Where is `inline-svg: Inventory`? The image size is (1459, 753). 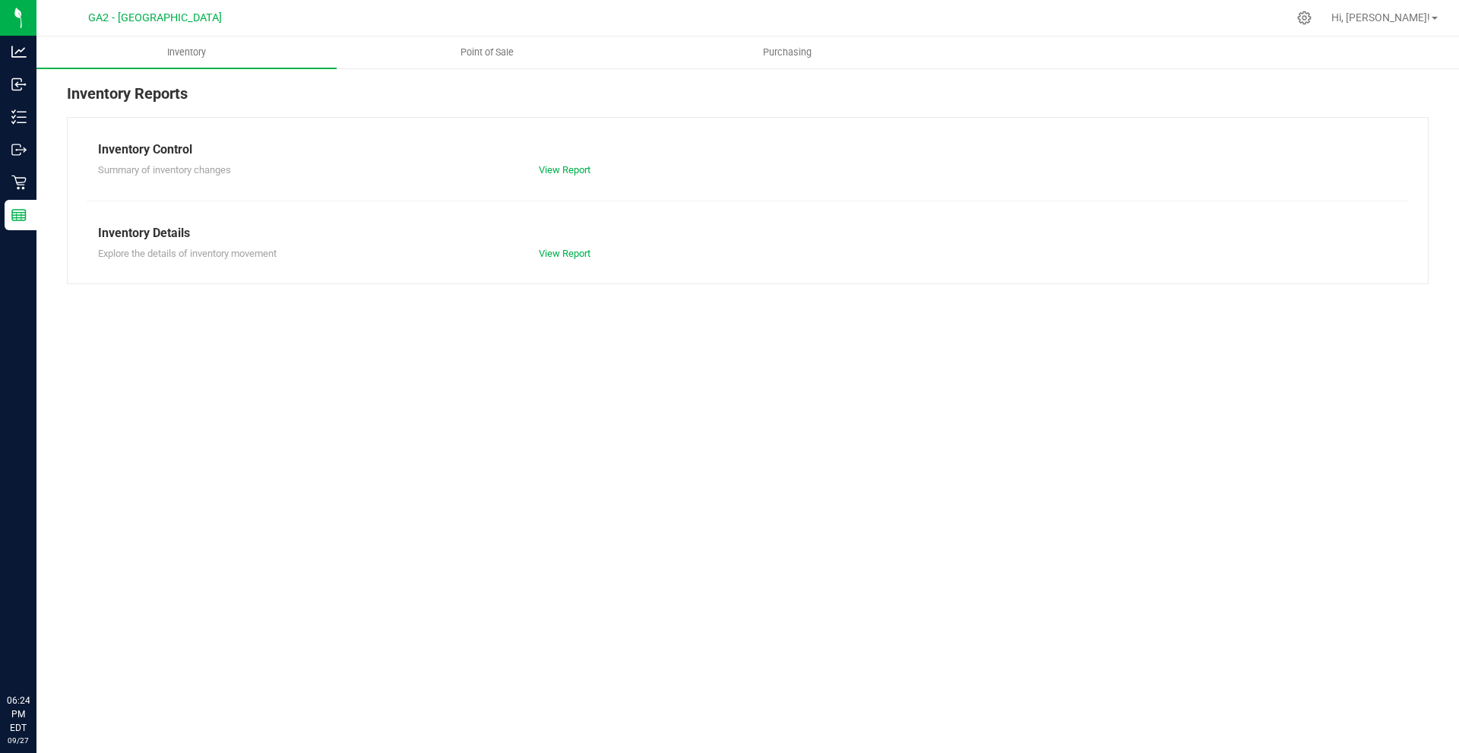 inline-svg: Inventory is located at coordinates (19, 117).